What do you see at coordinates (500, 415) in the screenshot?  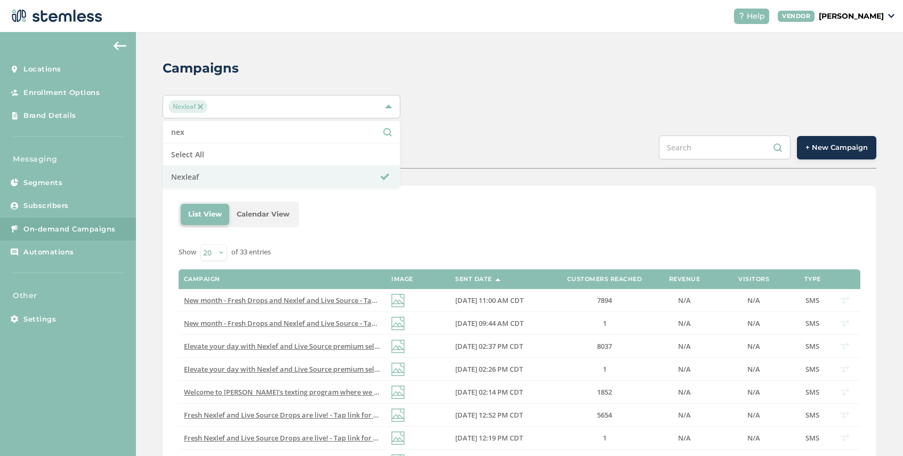 I see `label: 09/18/2025 12:52 PM CDT` at bounding box center [500, 415].